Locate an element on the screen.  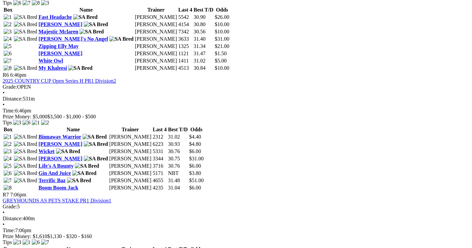
span: $3,500 - $1,000 - $500 is located at coordinates (72, 117).